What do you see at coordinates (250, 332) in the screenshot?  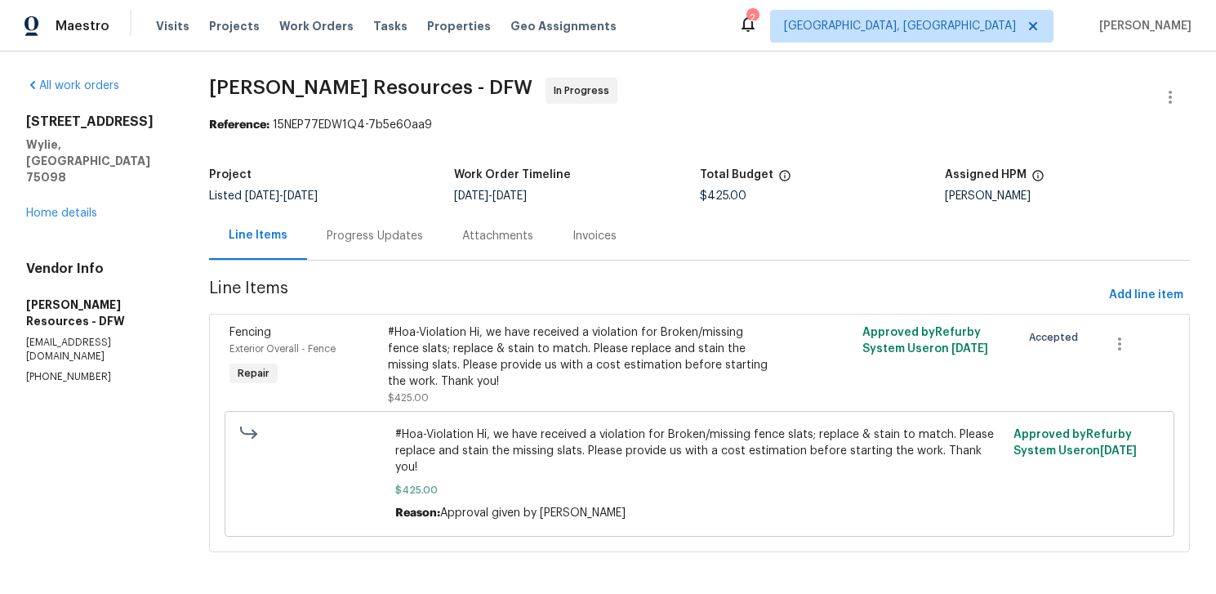 I see `span: Fencing` at bounding box center [250, 332].